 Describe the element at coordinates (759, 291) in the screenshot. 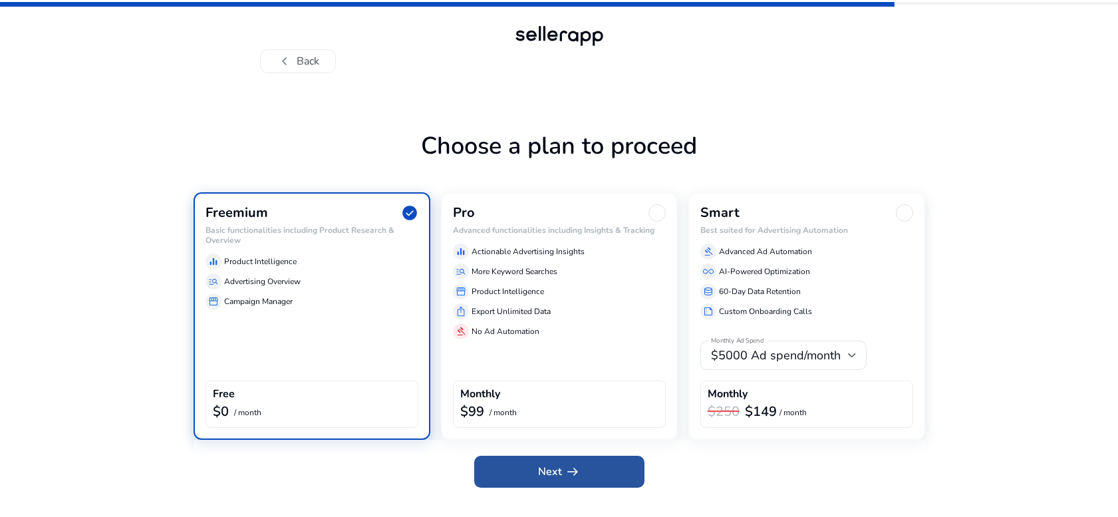

I see `p: 60-Day Data Retention` at that location.